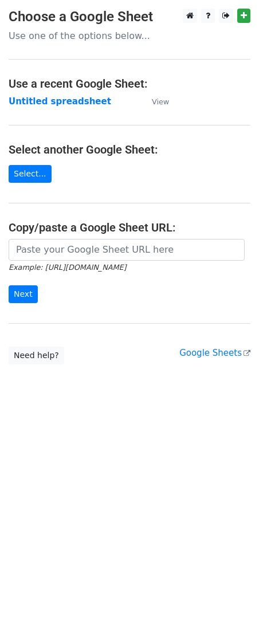 This screenshot has height=636, width=259. I want to click on input: Paste your Google Sheet URL here, so click(127, 250).